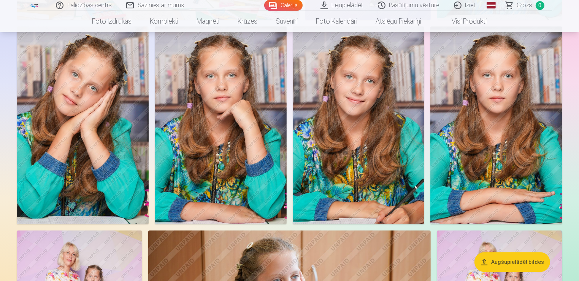 The image size is (579, 281). Describe the element at coordinates (287, 21) in the screenshot. I see `a: Suvenīri` at that location.